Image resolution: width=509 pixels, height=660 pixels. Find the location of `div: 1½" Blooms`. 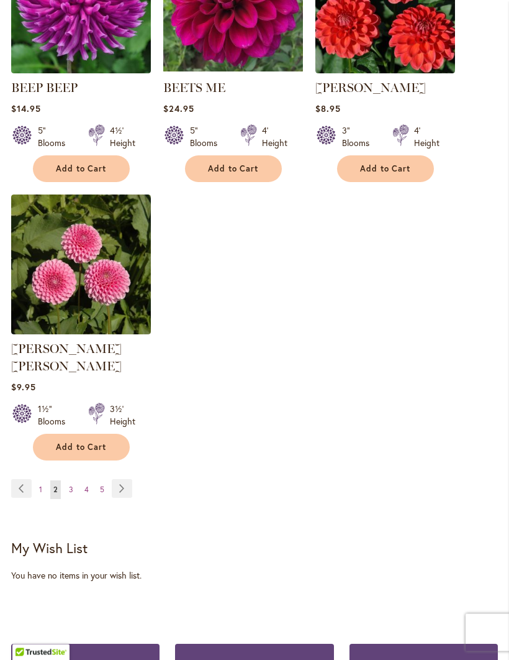

div: 1½" Blooms is located at coordinates (55, 416).